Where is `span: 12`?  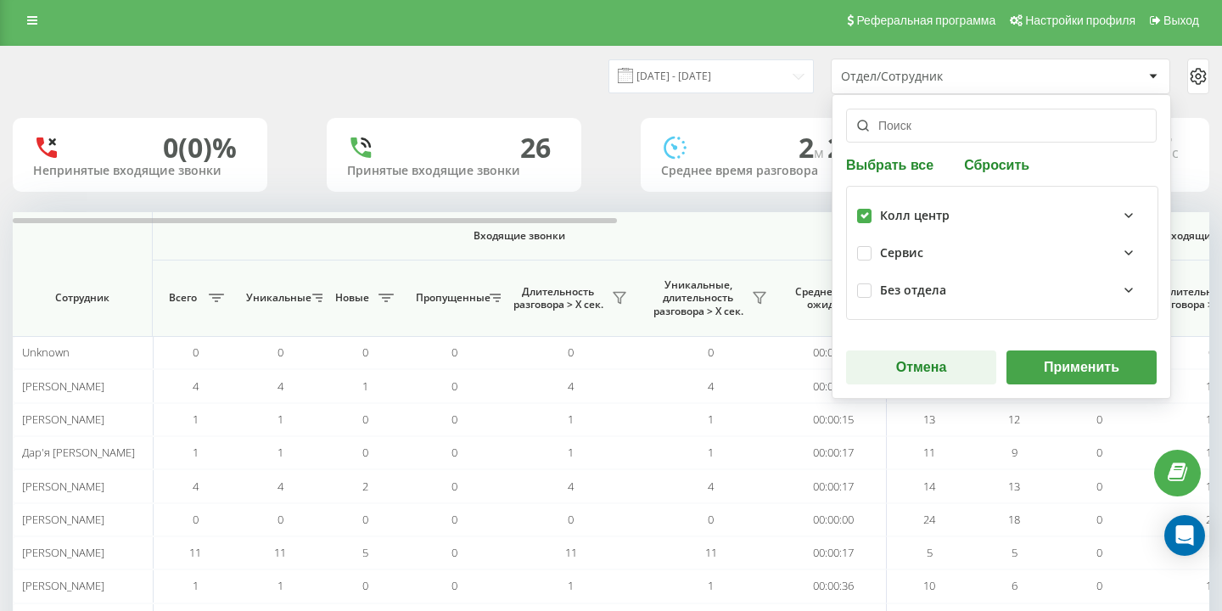 span: 12 is located at coordinates (1014, 419).